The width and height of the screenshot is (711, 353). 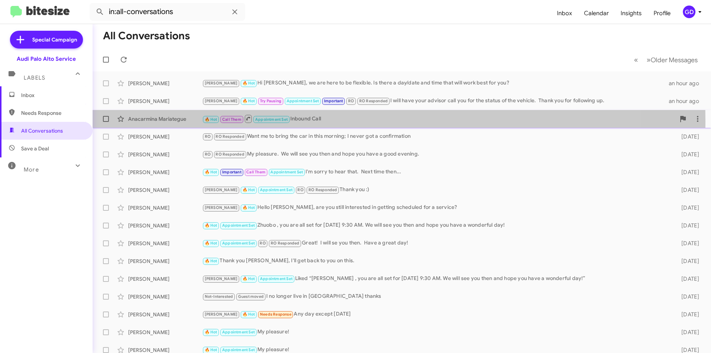 What do you see at coordinates (666, 60) in the screenshot?
I see `nav: Page navigation example` at bounding box center [666, 60].